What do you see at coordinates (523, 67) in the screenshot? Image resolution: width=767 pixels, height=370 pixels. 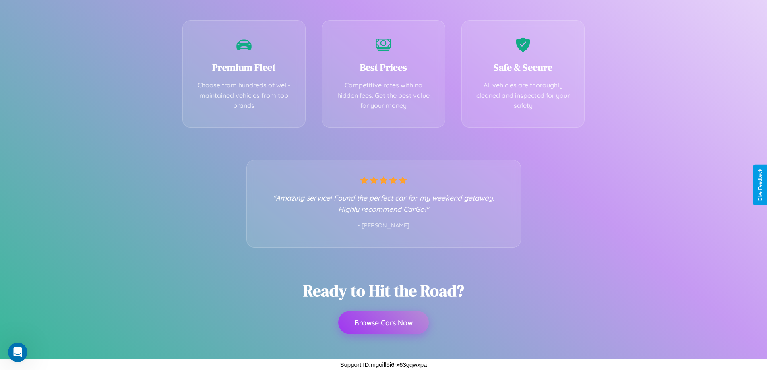 I see `h3: Safe & Secure` at bounding box center [523, 67].